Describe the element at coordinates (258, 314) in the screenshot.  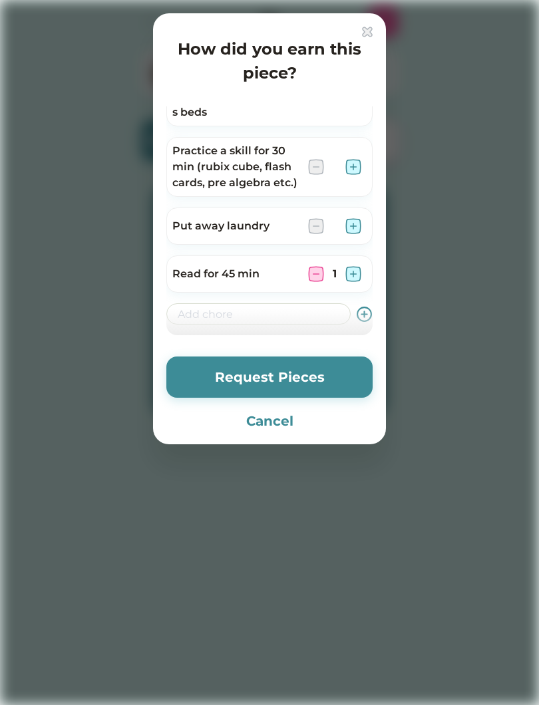
I see `input: Add chore` at that location.